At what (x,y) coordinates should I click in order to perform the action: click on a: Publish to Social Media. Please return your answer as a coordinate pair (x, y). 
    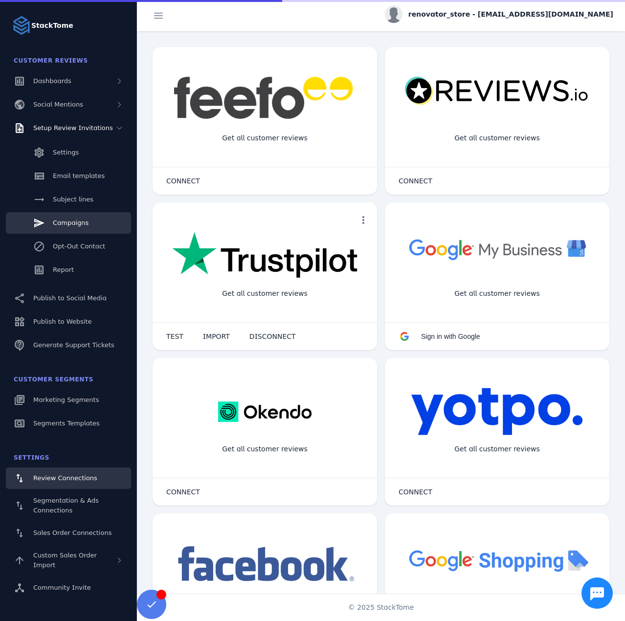
    Looking at the image, I should click on (68, 298).